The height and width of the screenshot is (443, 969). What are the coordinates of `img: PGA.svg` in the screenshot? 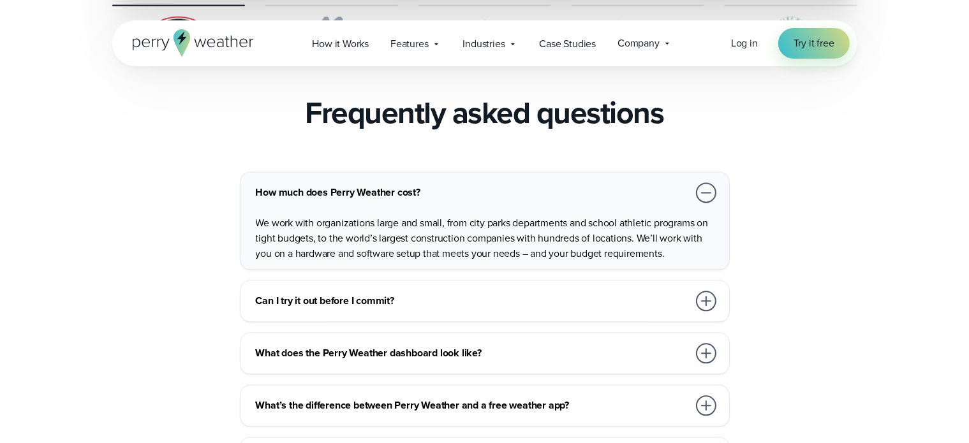 It's located at (485, 35).